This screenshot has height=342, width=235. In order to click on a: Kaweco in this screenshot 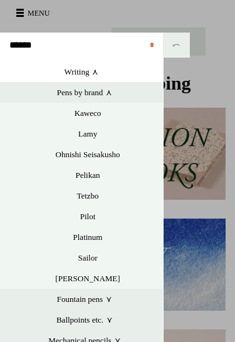, I will do `click(88, 113)`.